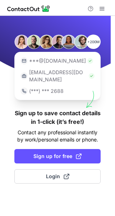 This screenshot has width=115, height=216. Describe the element at coordinates (58, 118) in the screenshot. I see `h1: Sign up to save contact details in 1-click (it’s free!)` at that location.